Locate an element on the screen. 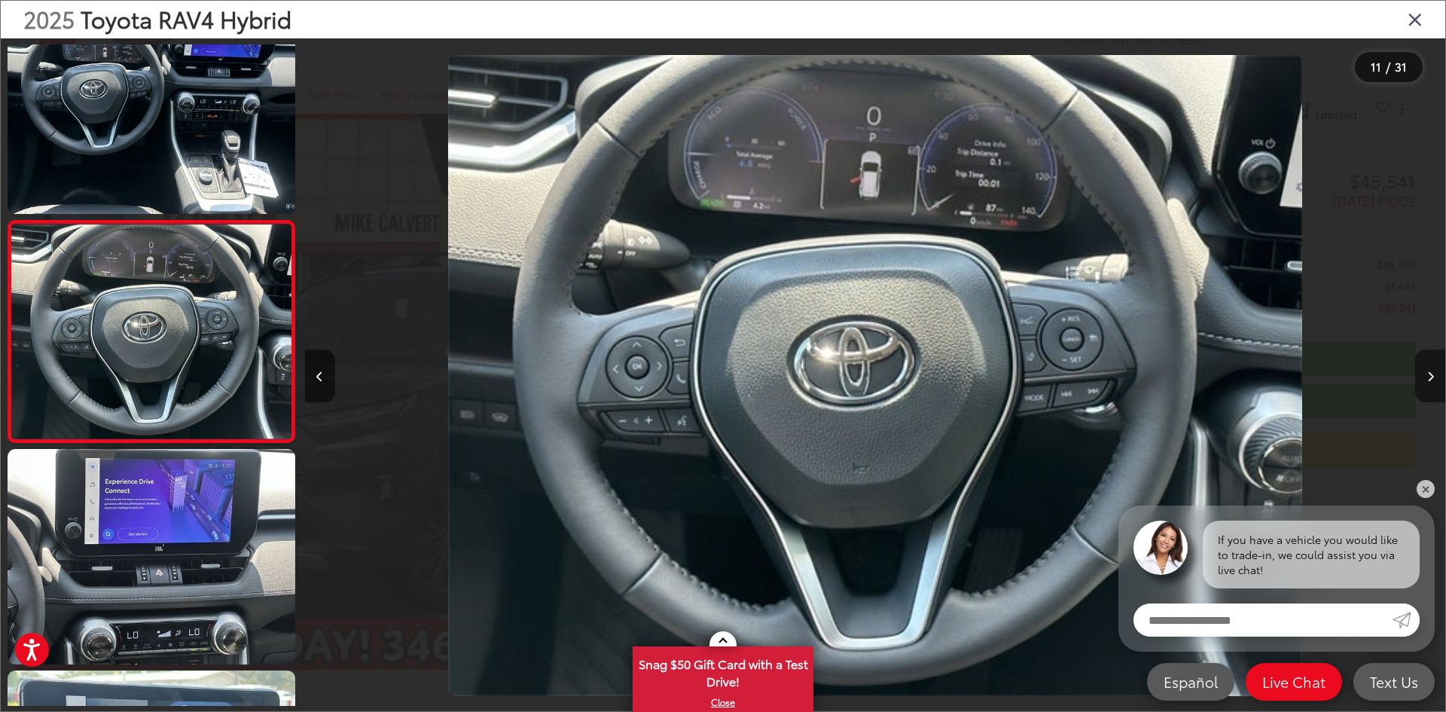  div: 2025 Toyota RAV4 Hybrid Hybrid Limited 10 is located at coordinates (875, 375).